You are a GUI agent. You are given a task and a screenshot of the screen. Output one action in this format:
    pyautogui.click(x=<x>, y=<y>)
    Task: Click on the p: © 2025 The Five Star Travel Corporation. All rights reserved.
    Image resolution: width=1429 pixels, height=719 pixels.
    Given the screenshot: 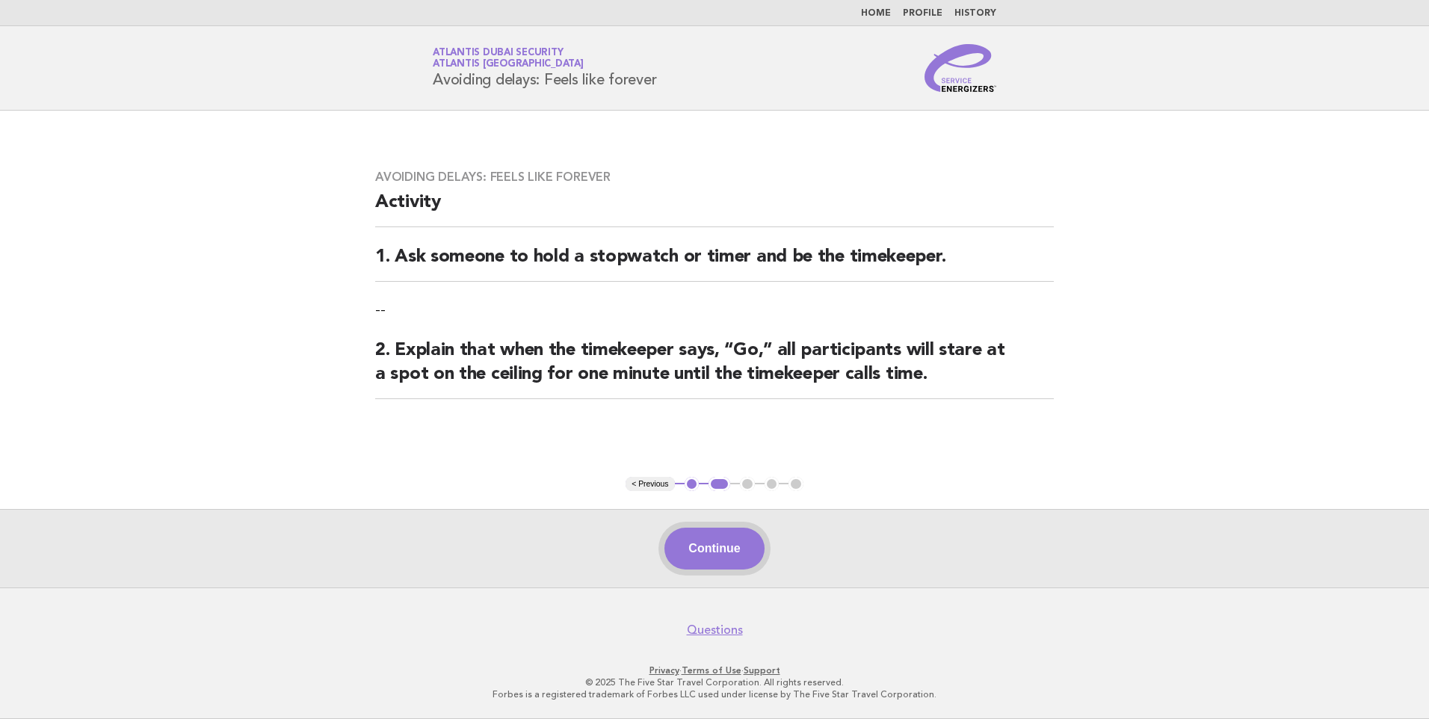 What is the action you would take?
    pyautogui.click(x=715, y=683)
    